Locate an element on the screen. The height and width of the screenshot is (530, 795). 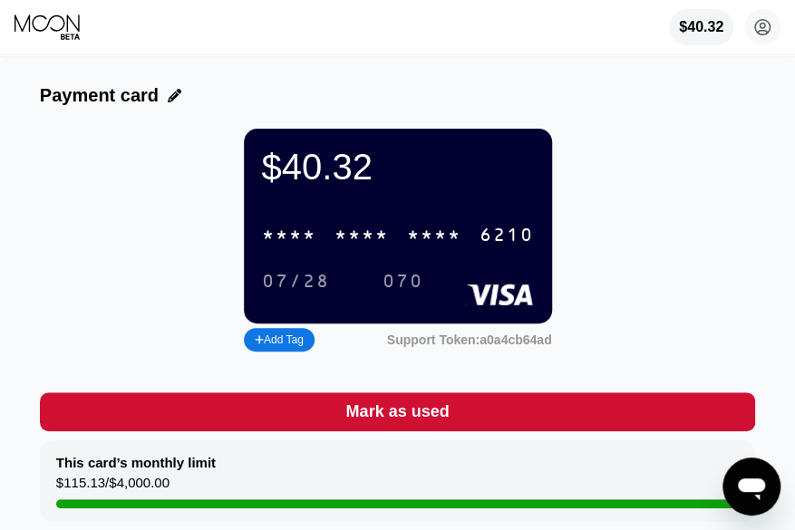
div: Payment card is located at coordinates (99, 95).